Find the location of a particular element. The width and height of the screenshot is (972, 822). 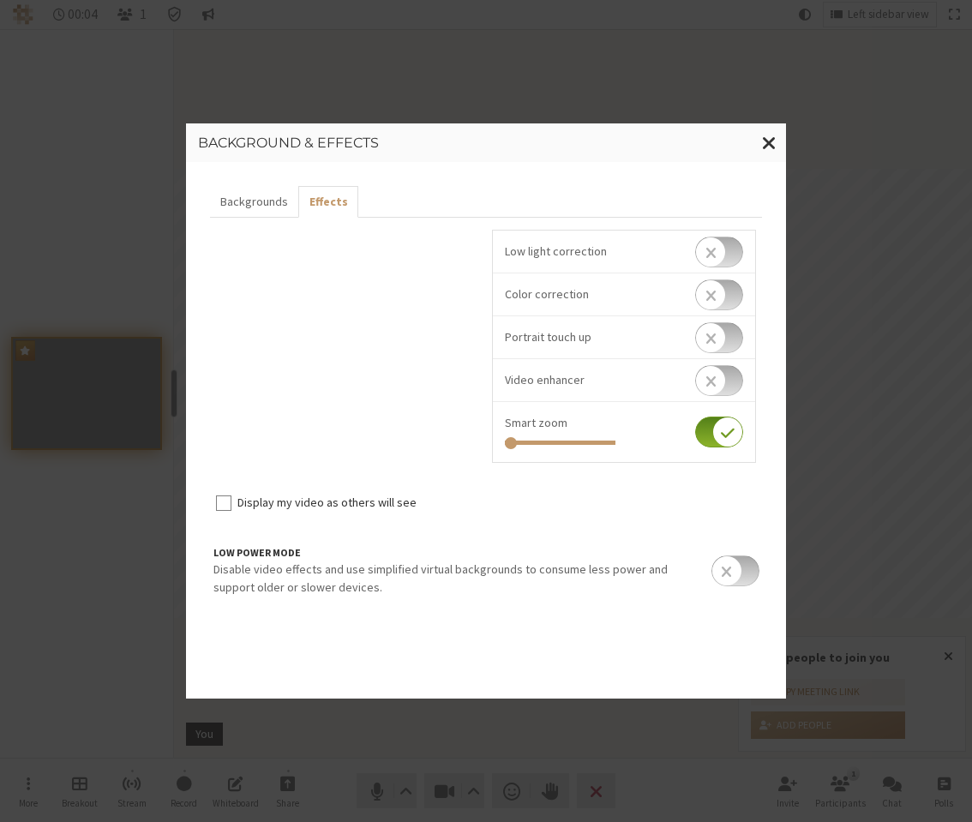

span: Video enhancer is located at coordinates (544, 380).